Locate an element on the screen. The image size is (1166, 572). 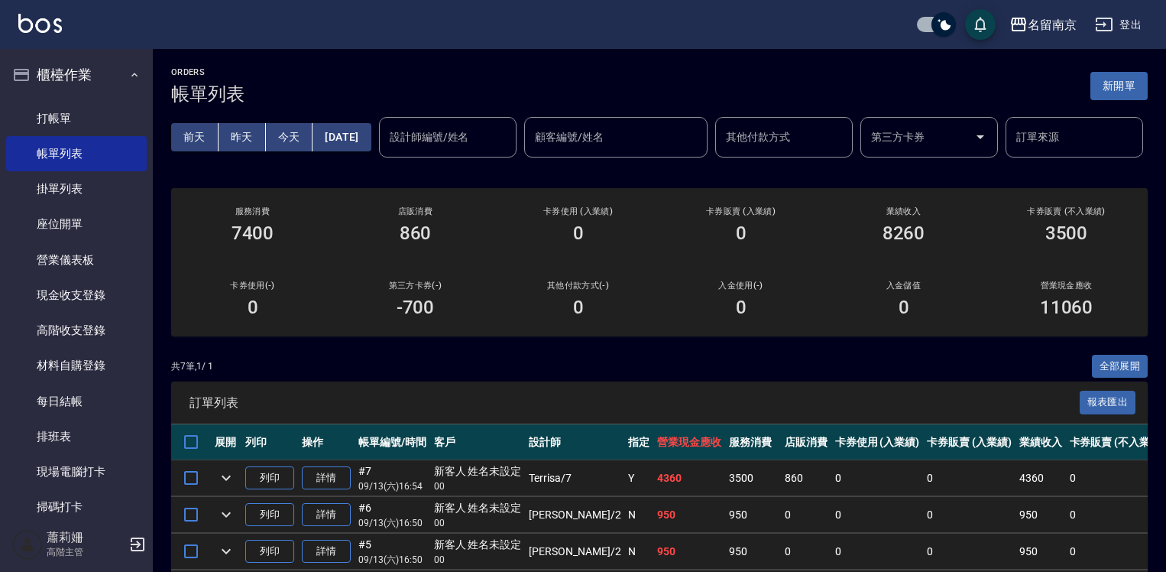
th: 操作 is located at coordinates (326, 442).